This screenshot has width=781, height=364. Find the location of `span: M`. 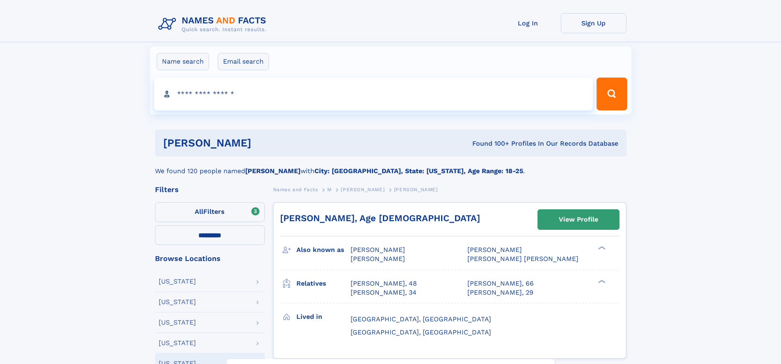

span: M is located at coordinates (329, 189).